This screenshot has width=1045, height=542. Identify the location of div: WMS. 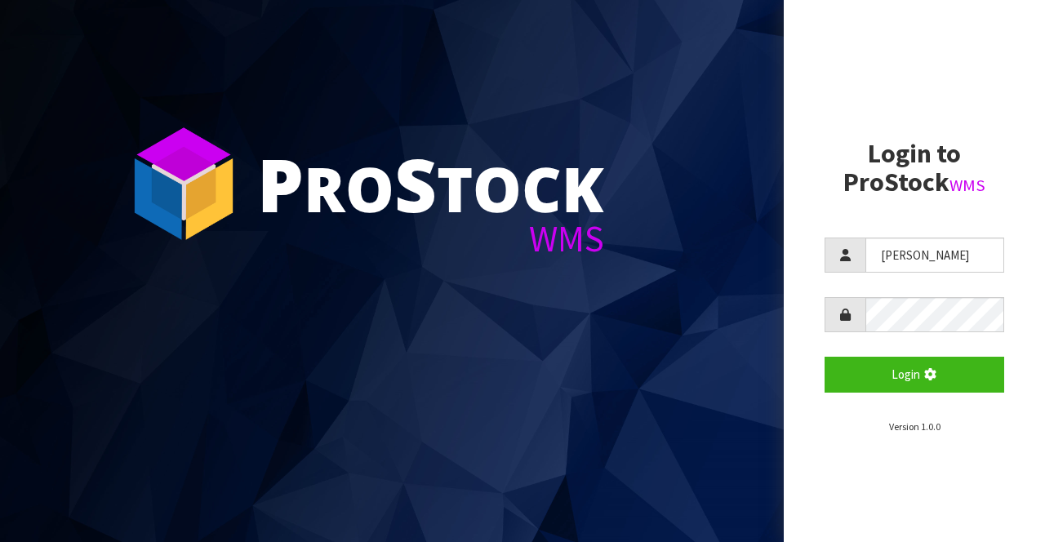
(430, 238).